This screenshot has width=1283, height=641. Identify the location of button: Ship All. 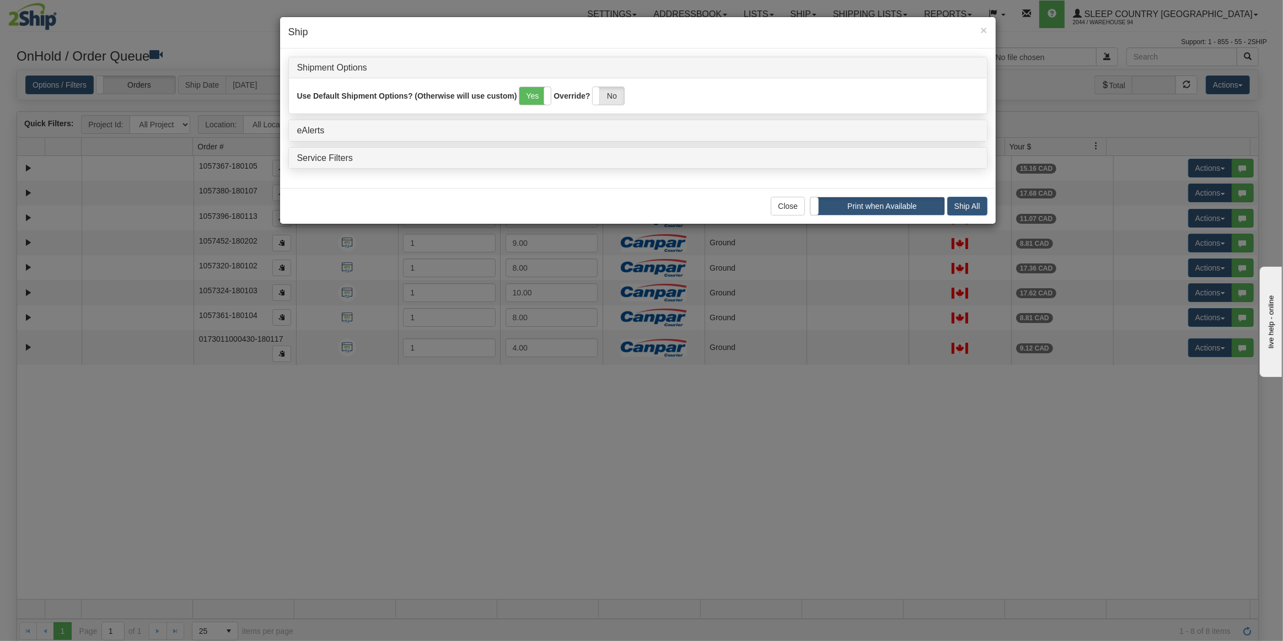
(967, 206).